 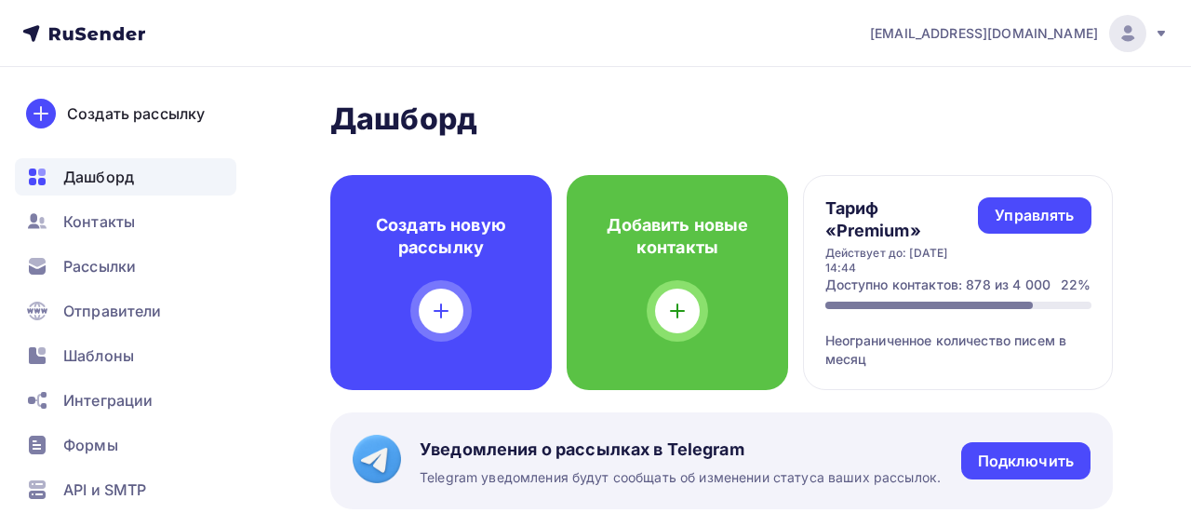 I want to click on h4: Тариф «Premium», so click(x=902, y=220).